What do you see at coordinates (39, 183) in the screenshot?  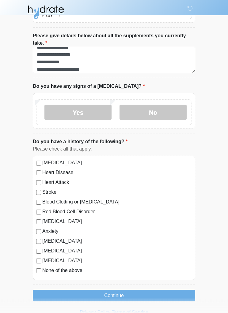 I see `input: Heart Attack` at bounding box center [39, 183].